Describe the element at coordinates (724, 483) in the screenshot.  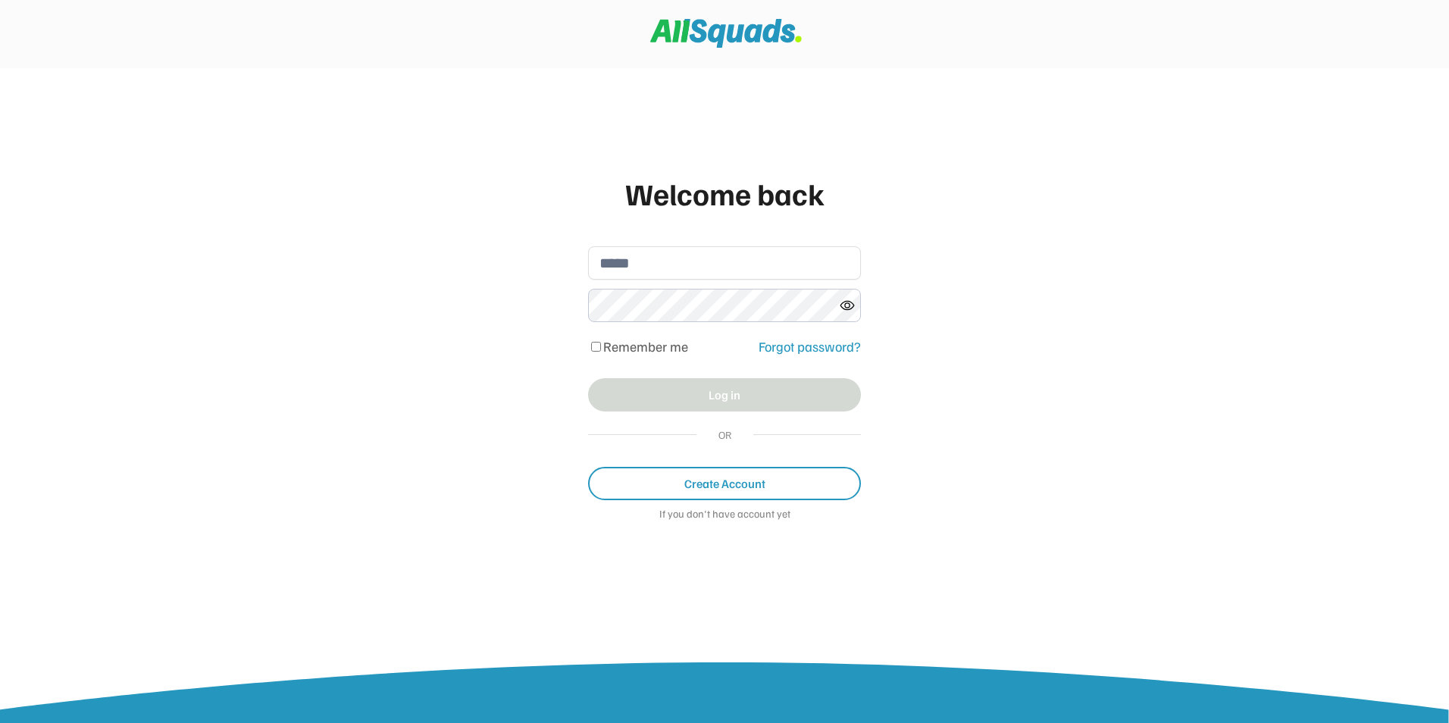
I see `button: Create Account` at that location.